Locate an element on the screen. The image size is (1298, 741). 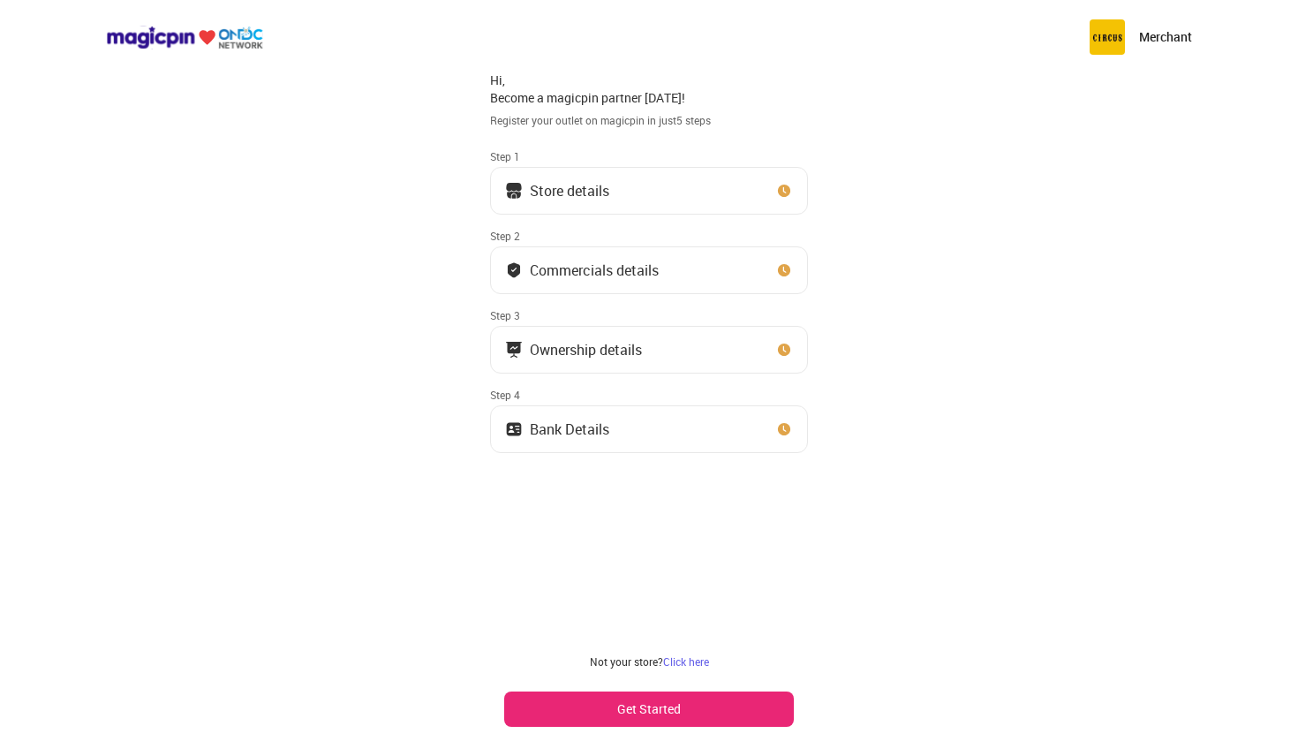
div: Store details is located at coordinates (569, 191).